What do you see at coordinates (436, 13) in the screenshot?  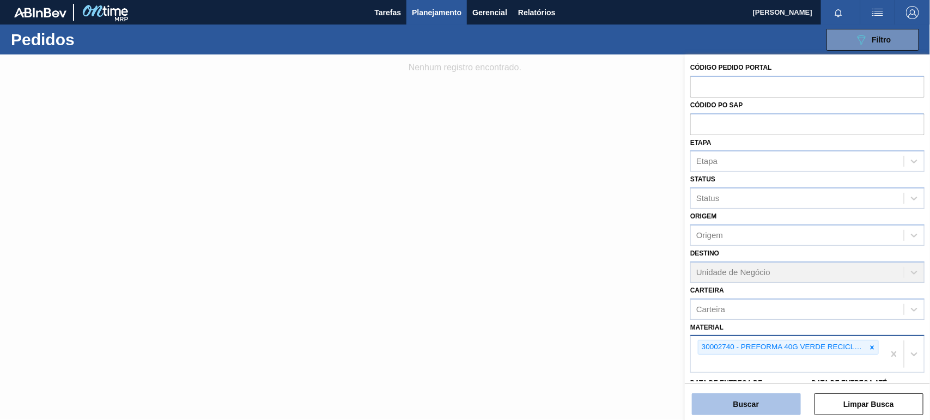 I see `span: Planejamento` at bounding box center [436, 13].